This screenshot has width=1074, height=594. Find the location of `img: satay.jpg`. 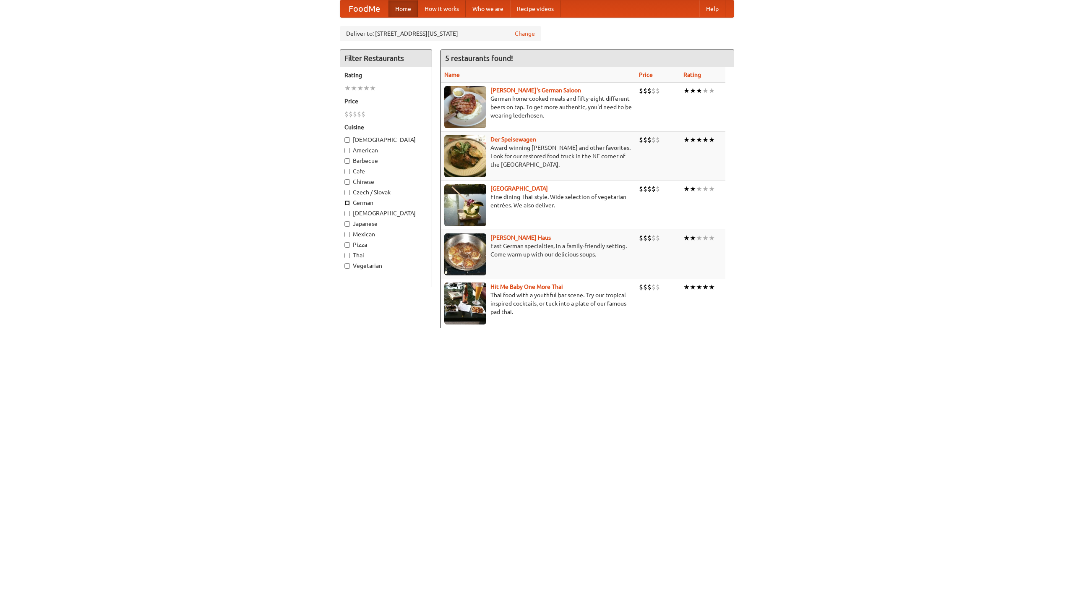

img: satay.jpg is located at coordinates (465, 205).